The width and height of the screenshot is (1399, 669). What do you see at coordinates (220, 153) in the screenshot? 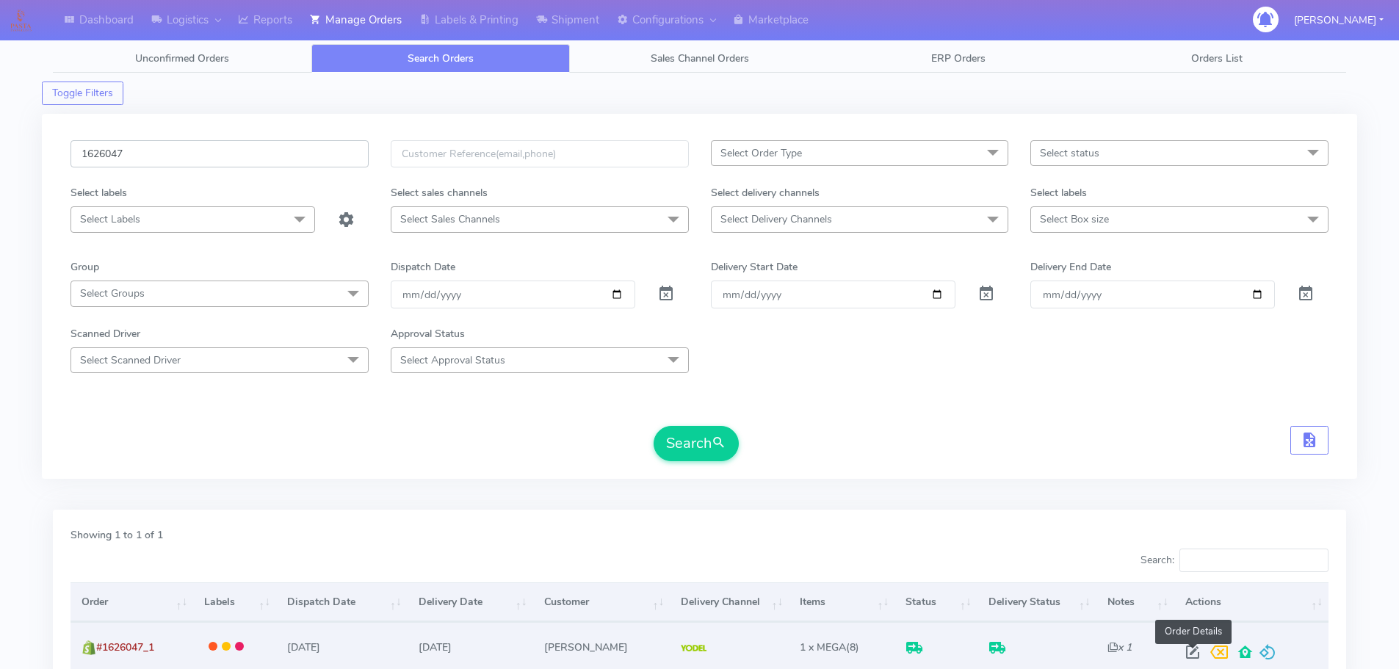
I see `input: Order Id` at bounding box center [220, 153].